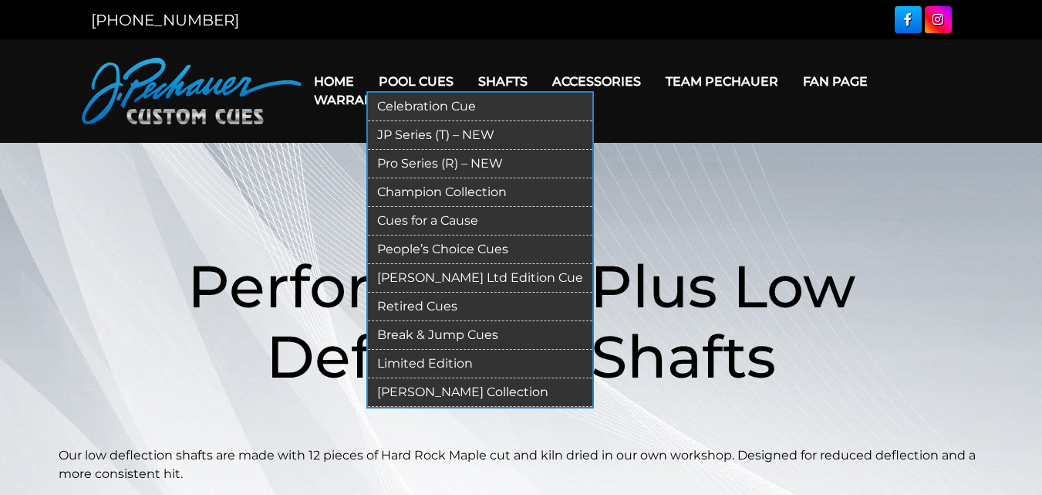  I want to click on a: Pro Series (R) – NEW, so click(480, 164).